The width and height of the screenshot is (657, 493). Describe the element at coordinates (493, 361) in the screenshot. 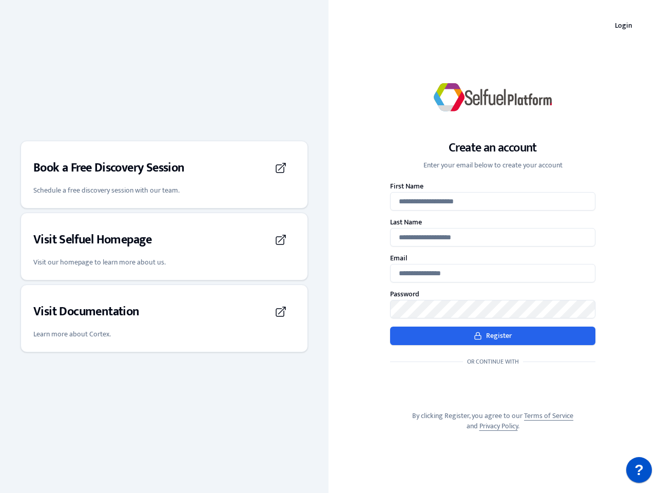

I see `span: Or continue with` at that location.